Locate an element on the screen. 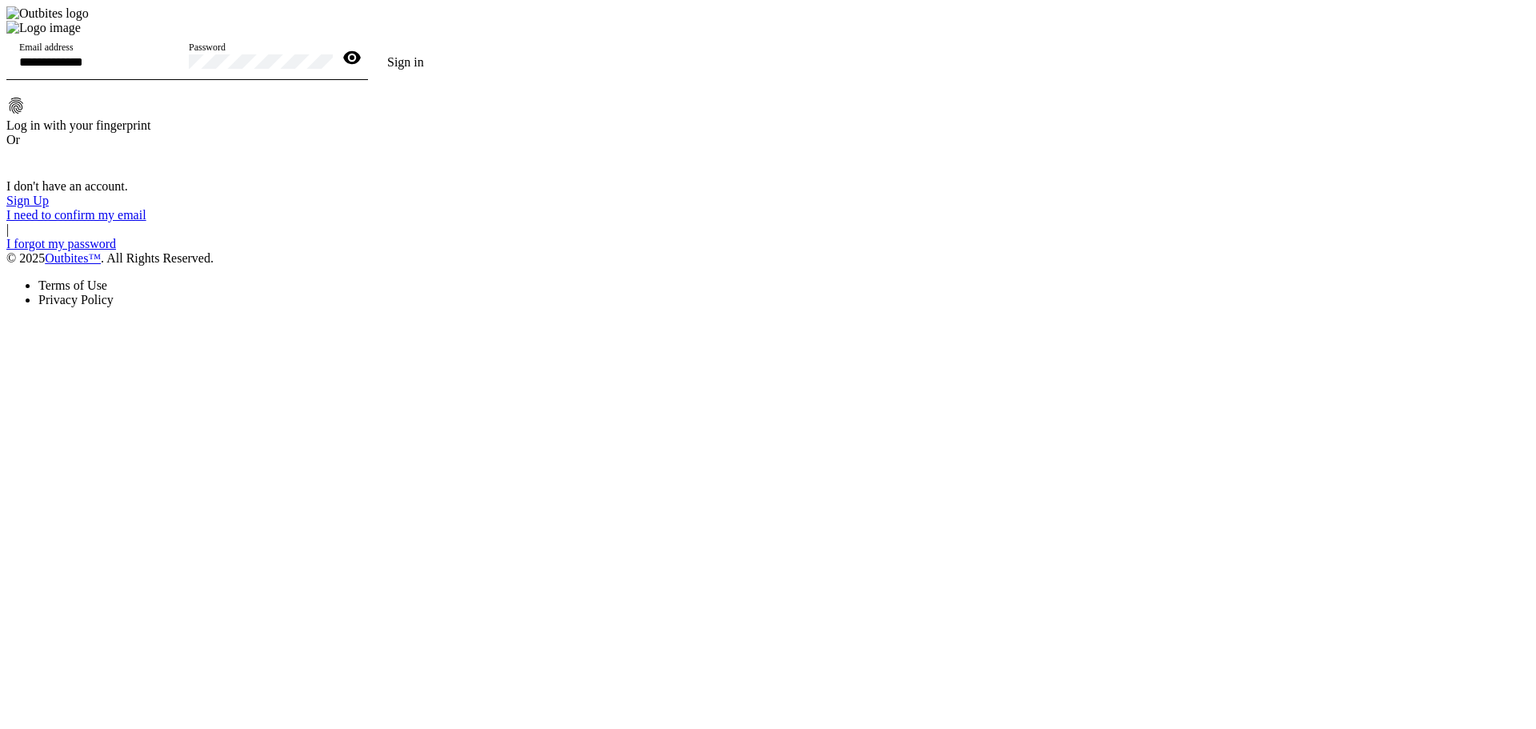 Image resolution: width=1536 pixels, height=729 pixels. a: I need to confirm my email is located at coordinates (76, 214).